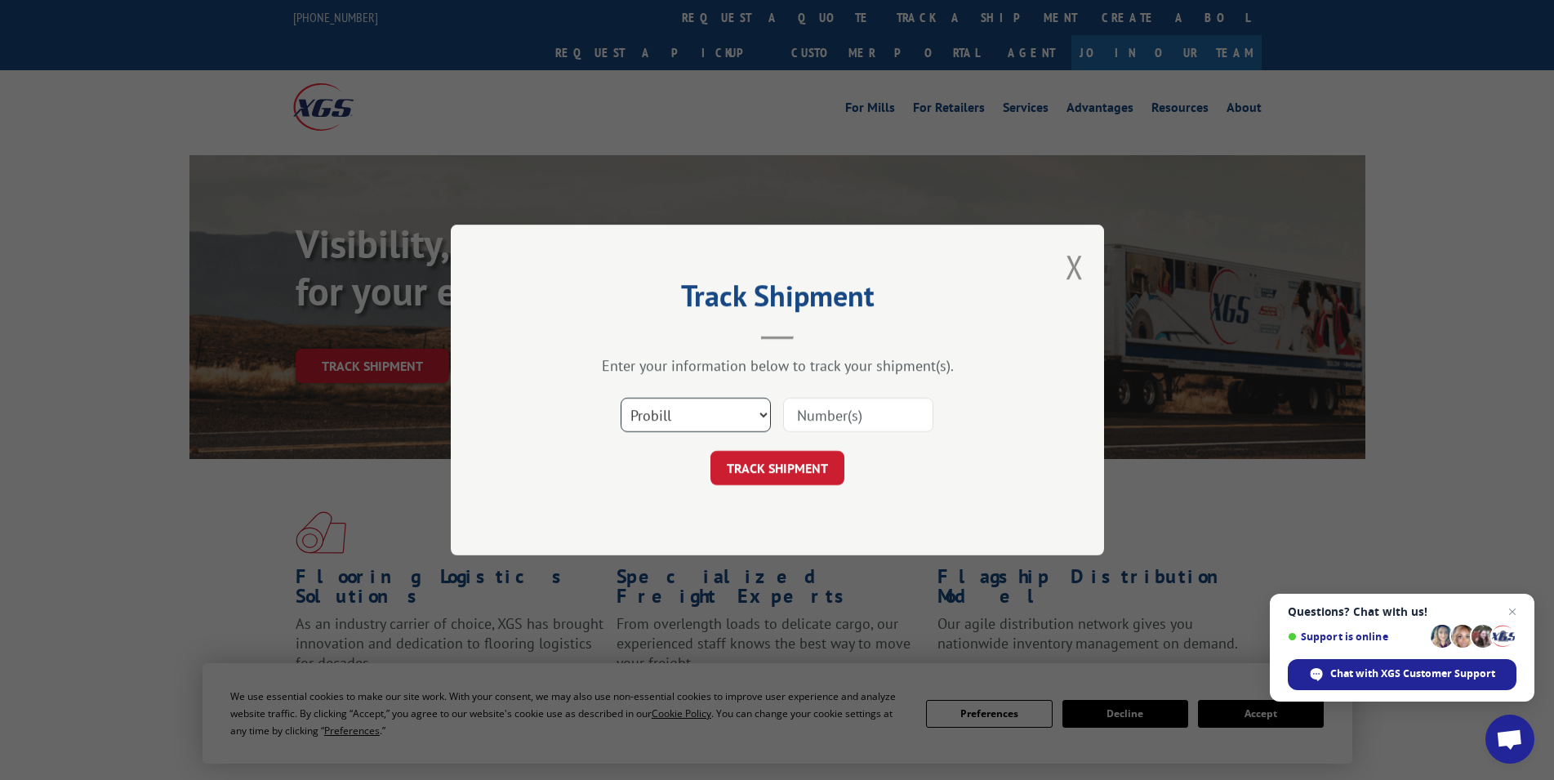 The image size is (1554, 780). Describe the element at coordinates (1512, 612) in the screenshot. I see `span: Close chat` at that location.